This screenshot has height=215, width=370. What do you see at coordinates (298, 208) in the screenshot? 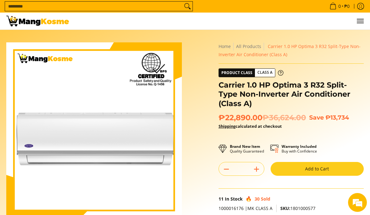
I see `span: 1801000577` at bounding box center [298, 208].